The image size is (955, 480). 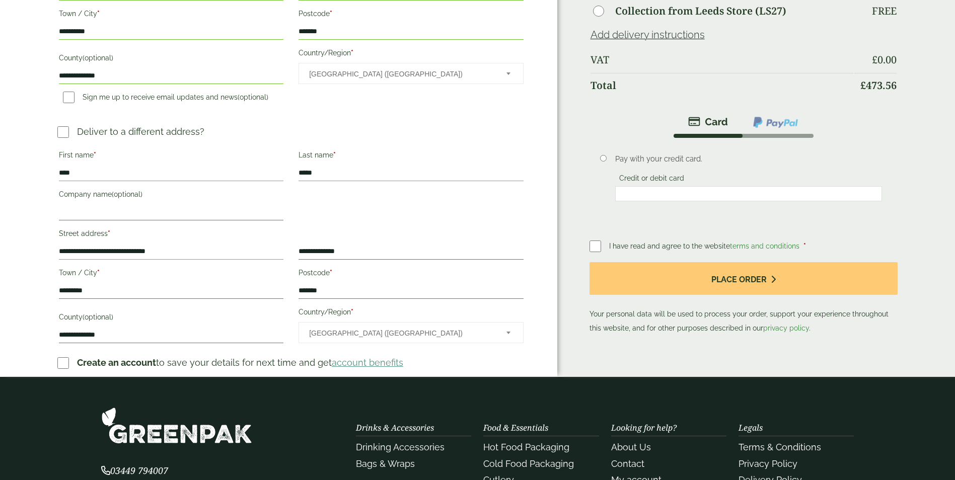 What do you see at coordinates (529, 464) in the screenshot?
I see `a: Cold Food Packaging` at bounding box center [529, 464].